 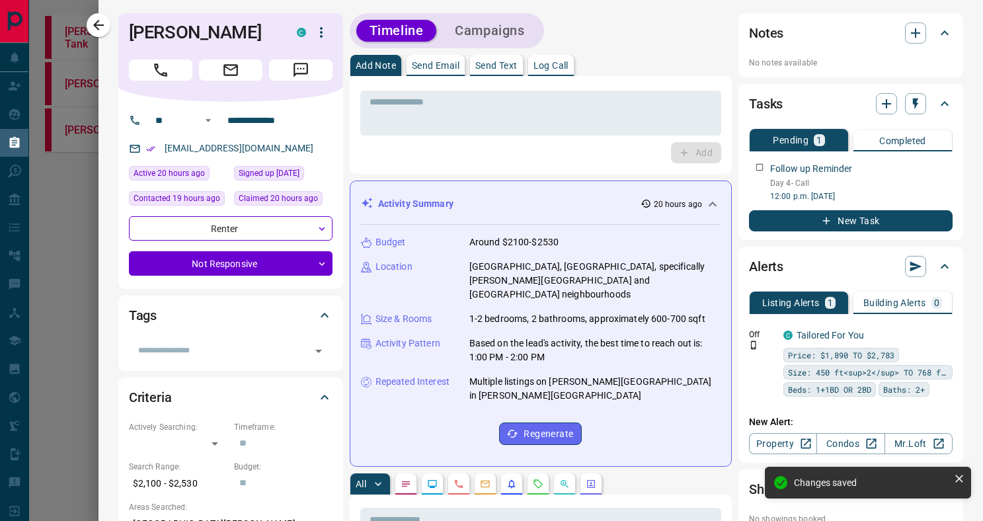 What do you see at coordinates (436, 65) in the screenshot?
I see `p: Send Email` at bounding box center [436, 65].